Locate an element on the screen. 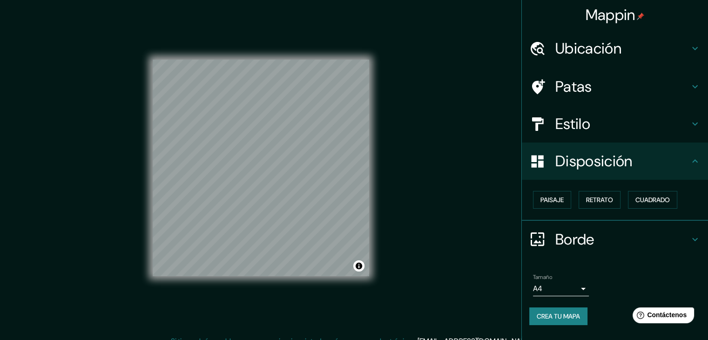 This screenshot has width=708, height=340. font: Ubicación is located at coordinates (588, 48).